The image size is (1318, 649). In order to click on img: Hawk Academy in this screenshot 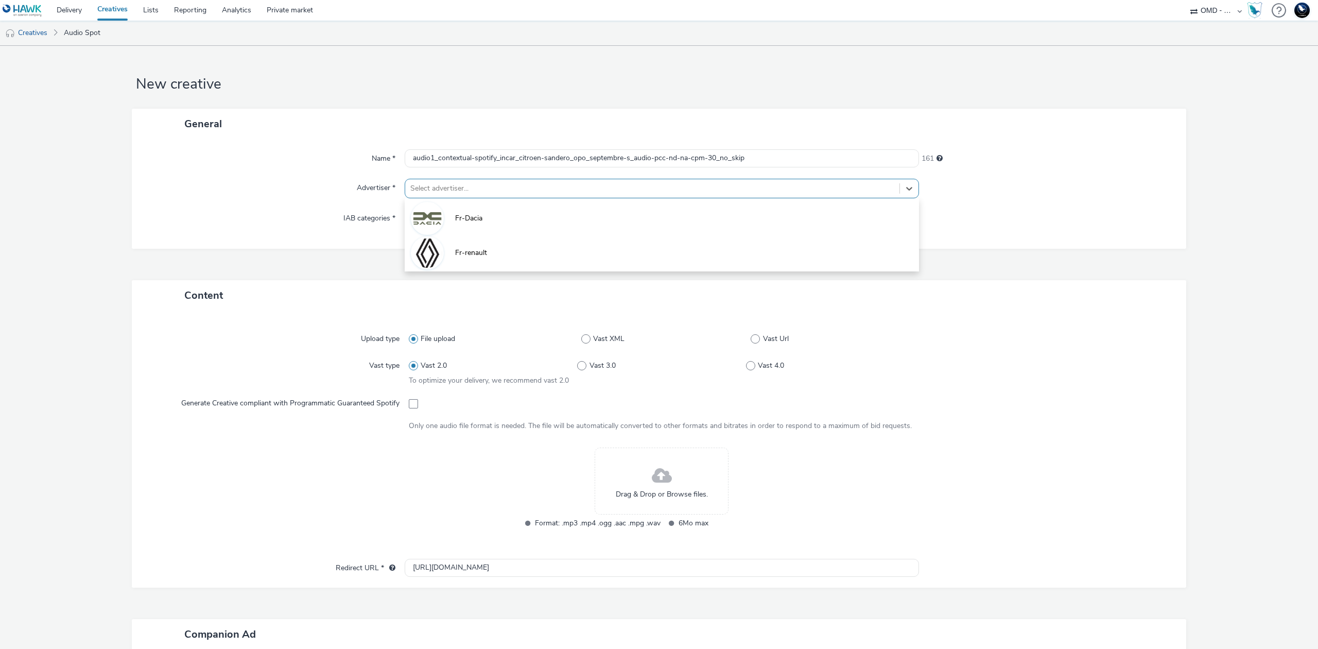, I will do `click(1254, 10)`.